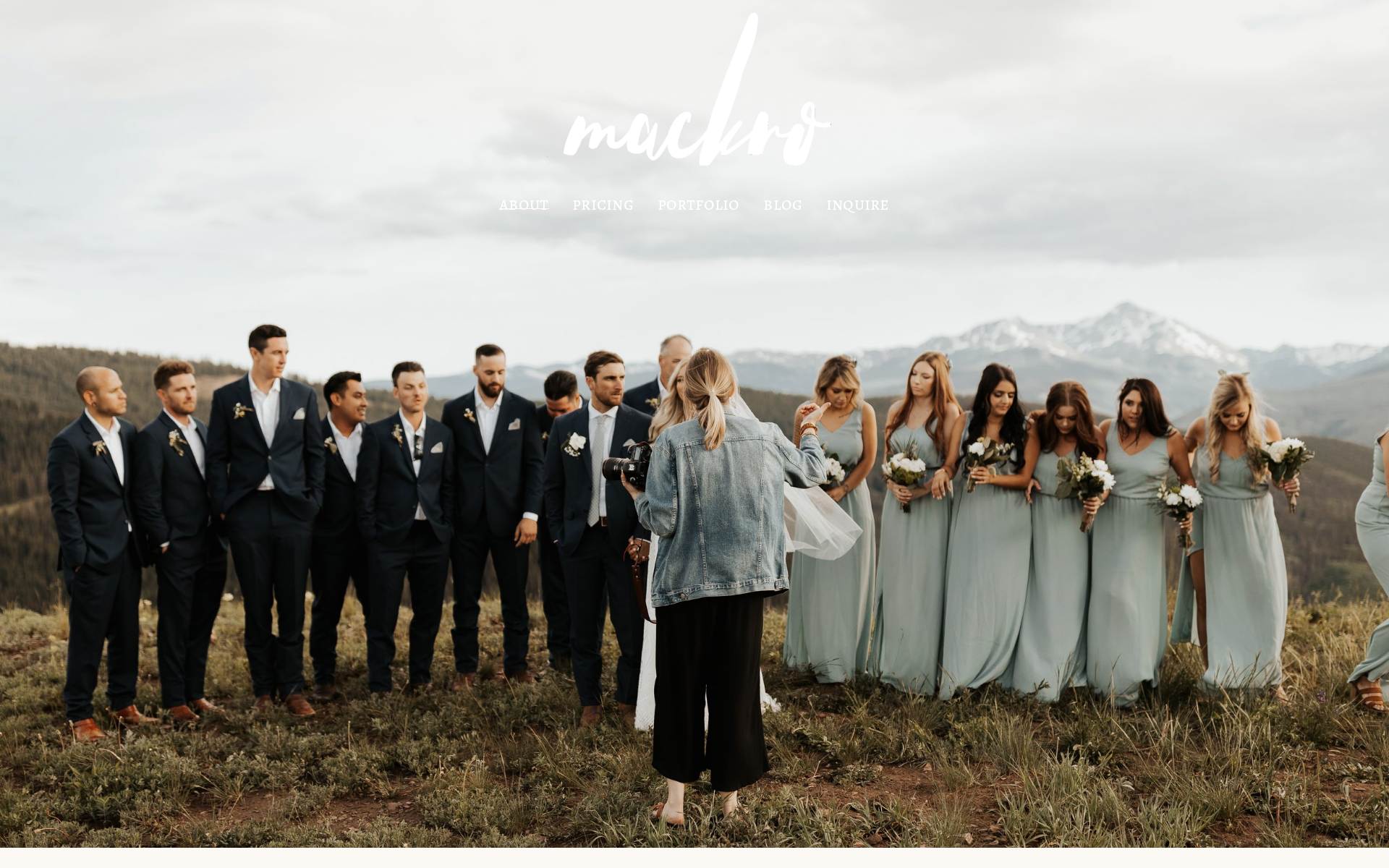 Image resolution: width=1389 pixels, height=868 pixels. I want to click on a: blog, so click(783, 204).